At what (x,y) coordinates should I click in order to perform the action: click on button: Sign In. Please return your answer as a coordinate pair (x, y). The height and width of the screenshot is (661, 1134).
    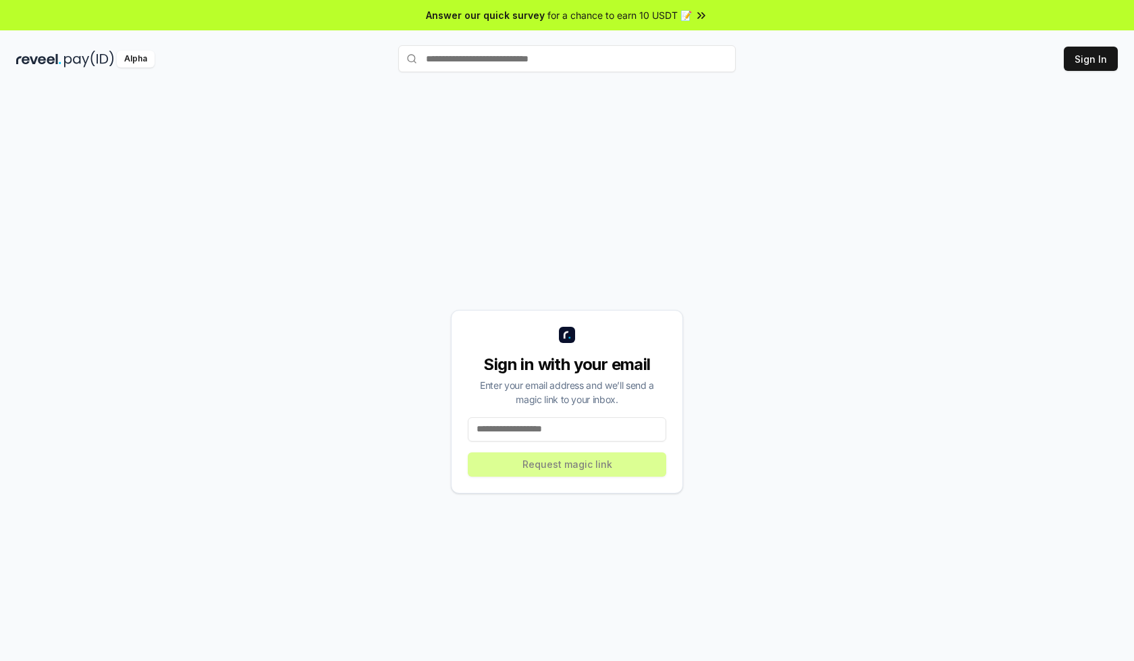
    Looking at the image, I should click on (1091, 59).